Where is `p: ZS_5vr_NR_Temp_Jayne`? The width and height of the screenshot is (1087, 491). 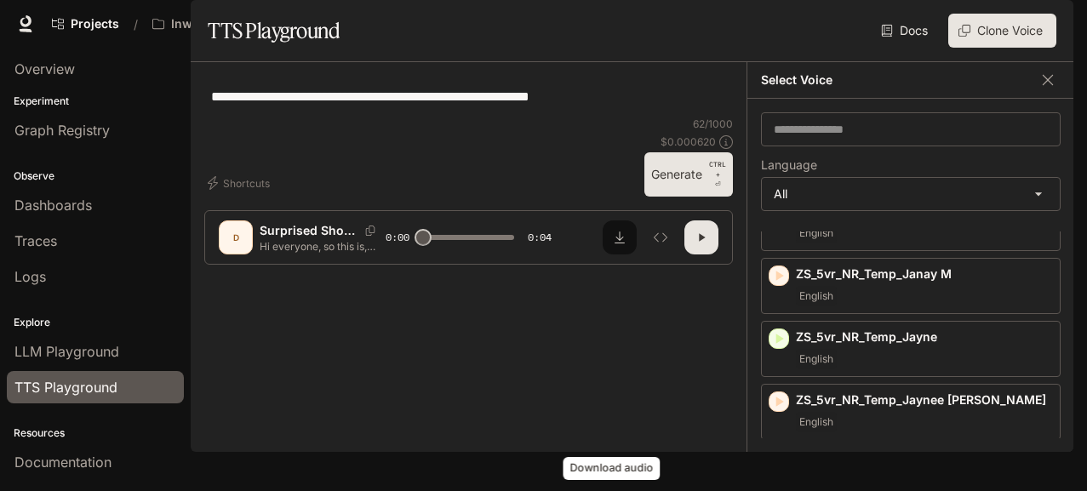
p: ZS_5vr_NR_Temp_Jayne is located at coordinates (925, 337).